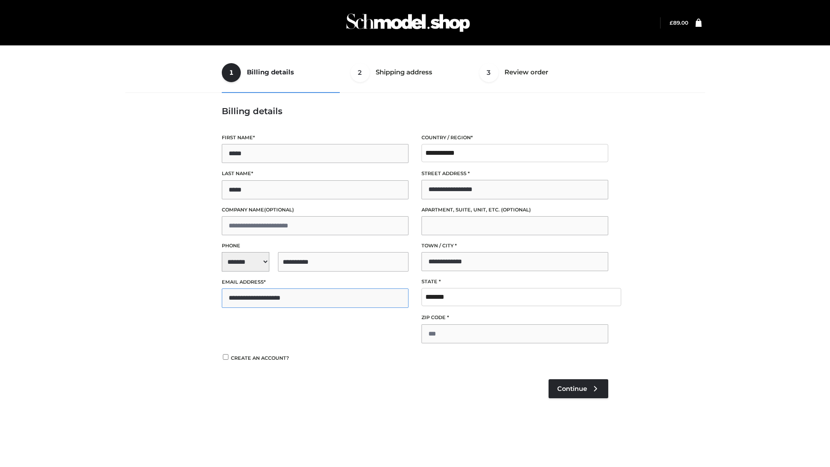 The image size is (830, 467). What do you see at coordinates (315, 282) in the screenshot?
I see `label: Email address` at bounding box center [315, 282].